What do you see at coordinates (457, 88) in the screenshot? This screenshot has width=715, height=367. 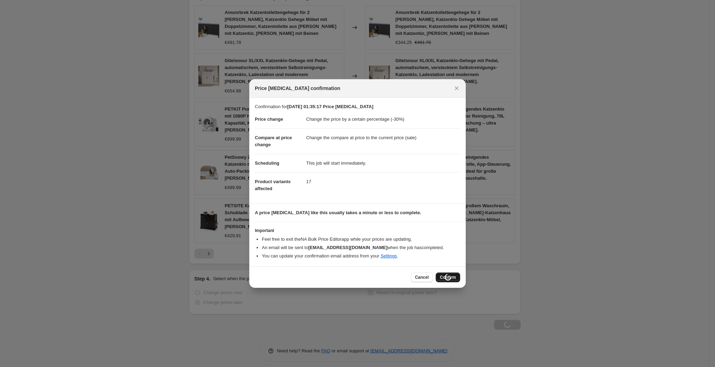 I see `button: Close` at bounding box center [457, 88].